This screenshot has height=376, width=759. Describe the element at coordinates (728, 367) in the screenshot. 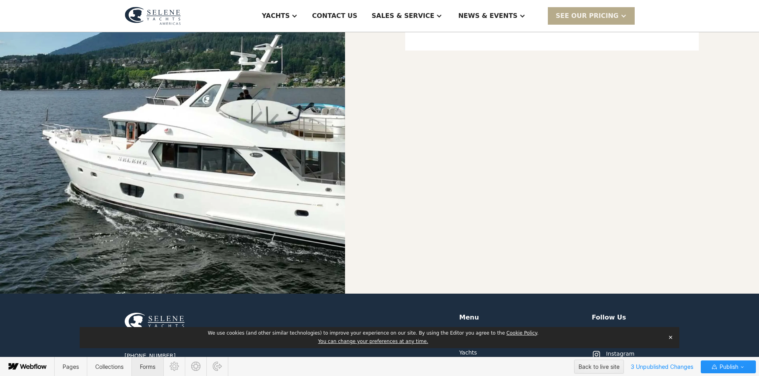

I see `span: Publish` at that location.